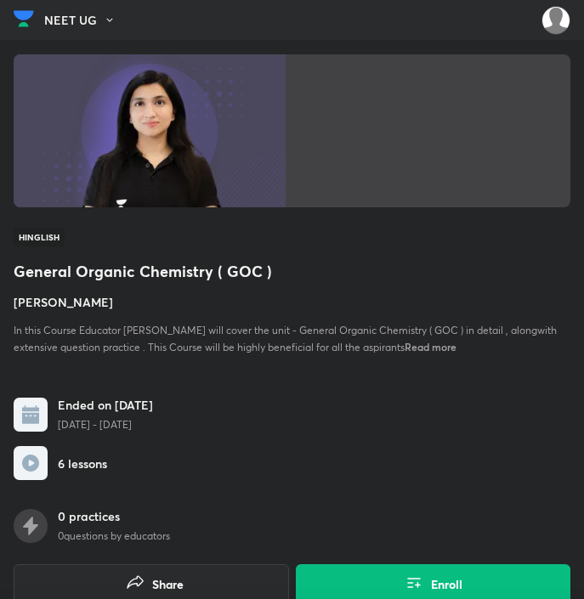 This screenshot has height=599, width=584. Describe the element at coordinates (82, 463) in the screenshot. I see `h6: 6 lessons` at that location.